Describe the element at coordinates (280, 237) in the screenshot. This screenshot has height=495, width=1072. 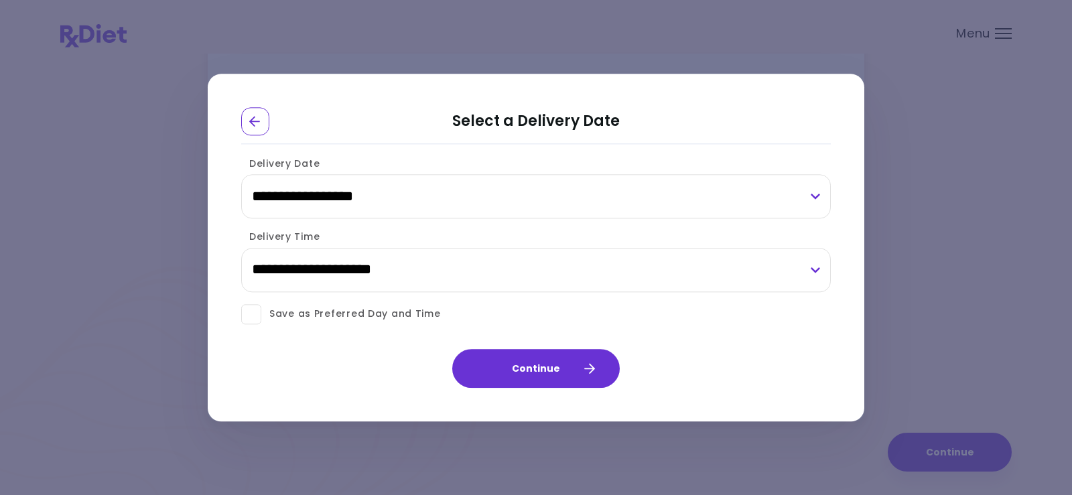
I see `label: Delivery Time` at that location.